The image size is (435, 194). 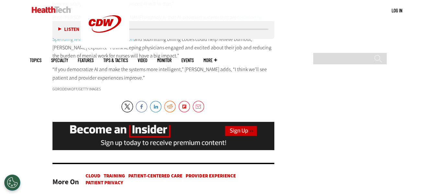 I want to click on a: Features, so click(x=86, y=60).